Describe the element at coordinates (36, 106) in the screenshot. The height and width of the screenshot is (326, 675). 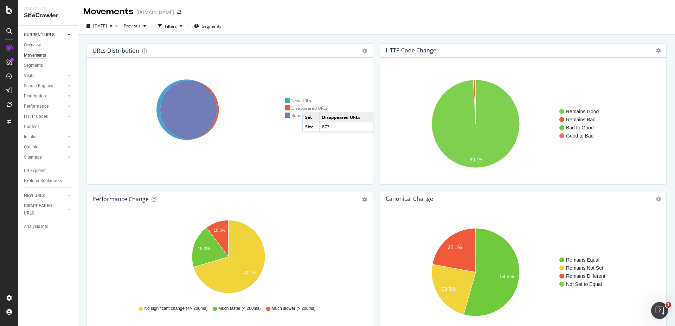
I see `div: Performance` at that location.